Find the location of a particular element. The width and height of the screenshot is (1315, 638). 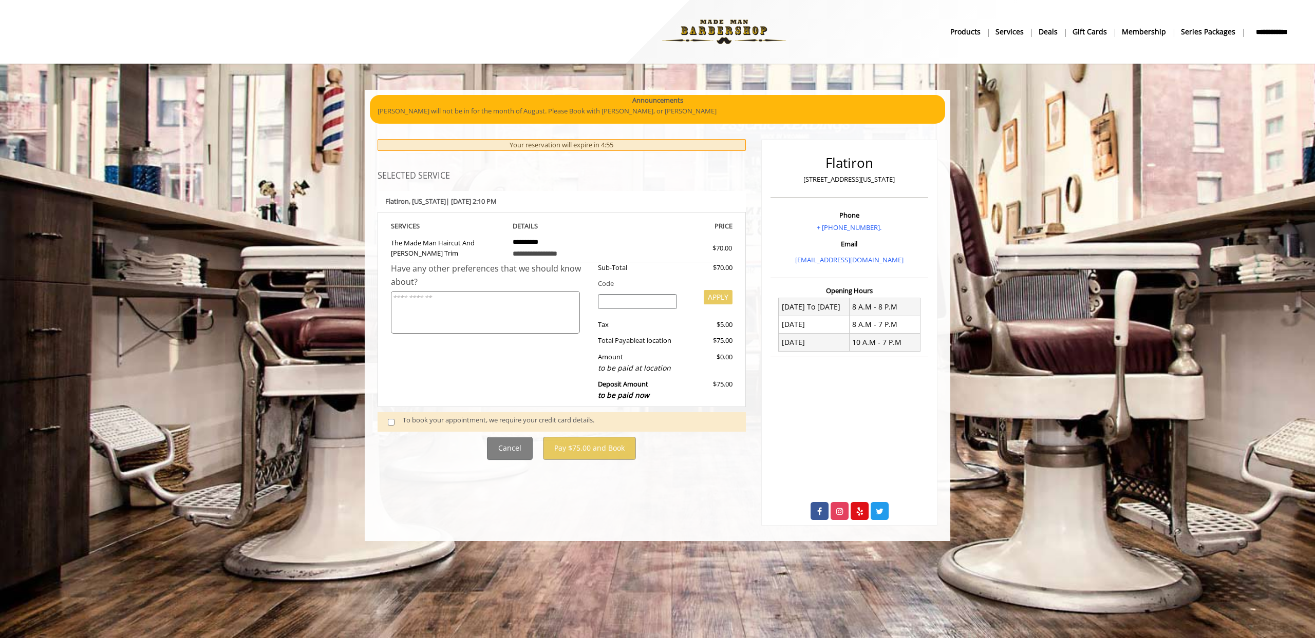

h2: Flatiron is located at coordinates (849, 163).